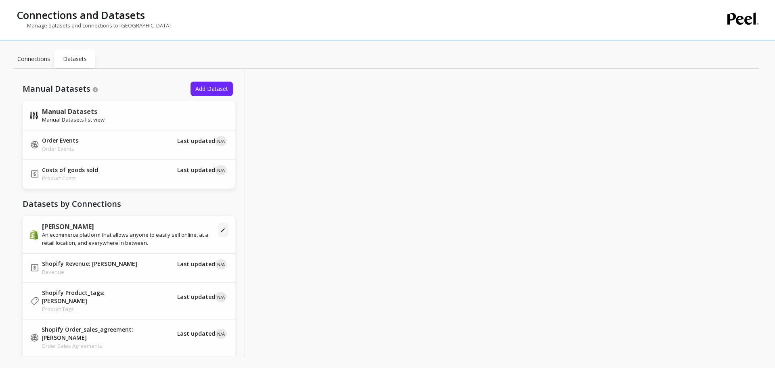 The image size is (775, 368). What do you see at coordinates (35, 268) in the screenshot?
I see `img: revenue.svg` at bounding box center [35, 268].